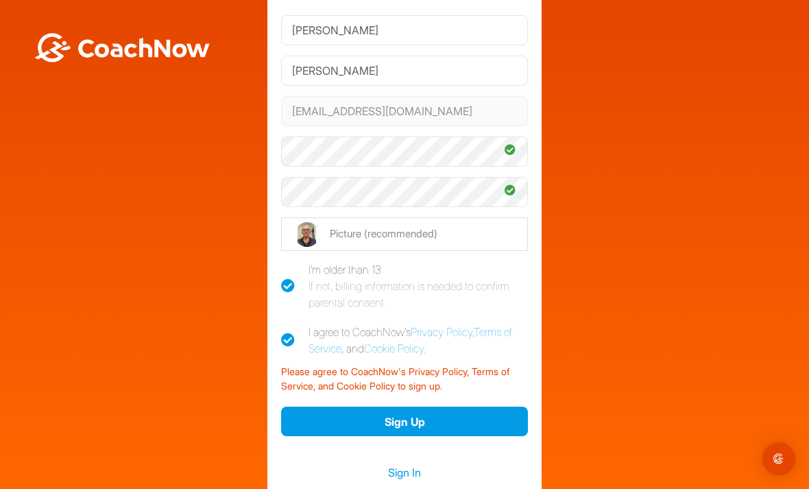  Describe the element at coordinates (410, 340) in the screenshot. I see `a: Terms of Service` at that location.